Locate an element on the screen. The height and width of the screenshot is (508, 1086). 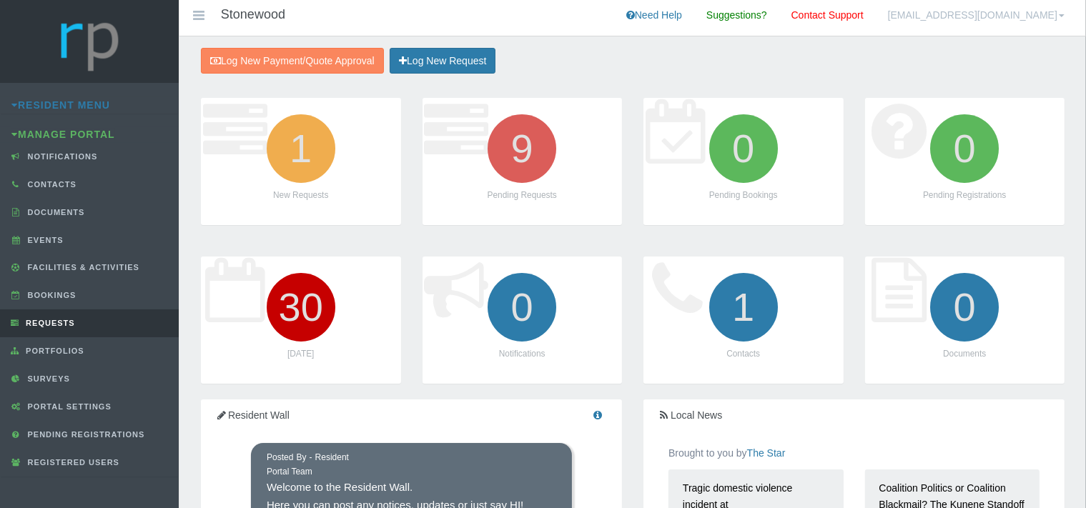
a: 0 Notifications is located at coordinates (523, 320).